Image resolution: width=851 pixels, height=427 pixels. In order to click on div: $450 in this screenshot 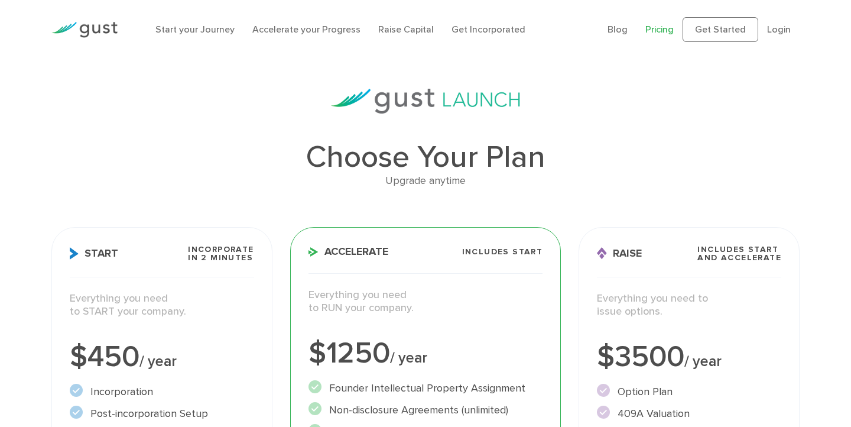, I will do `click(162, 357)`.